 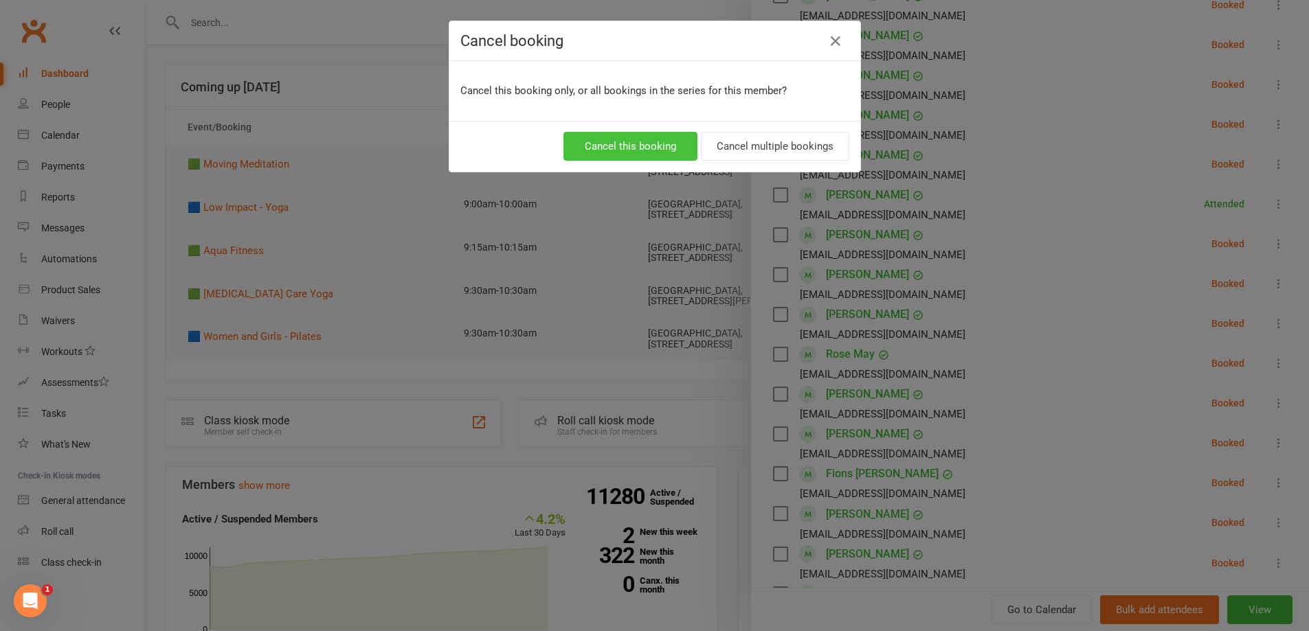 What do you see at coordinates (655, 91) in the screenshot?
I see `p: Cancel this booking only, or all bookings in the series for this member?` at bounding box center [655, 91].